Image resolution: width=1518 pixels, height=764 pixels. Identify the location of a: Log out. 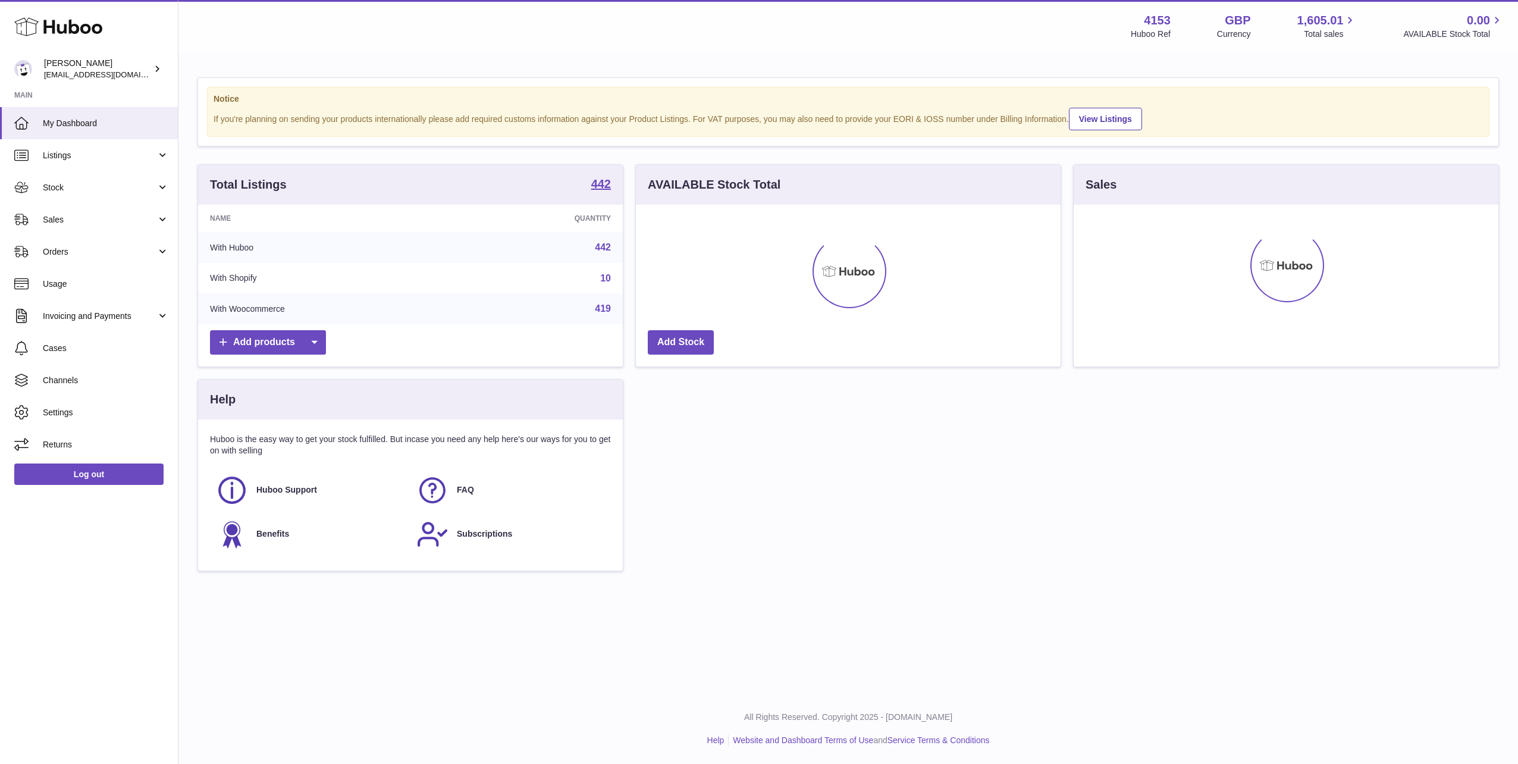
(89, 474).